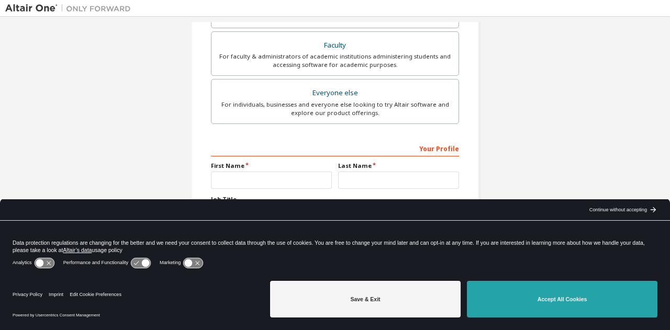 The image size is (670, 330). I want to click on label: Job Title, so click(335, 199).